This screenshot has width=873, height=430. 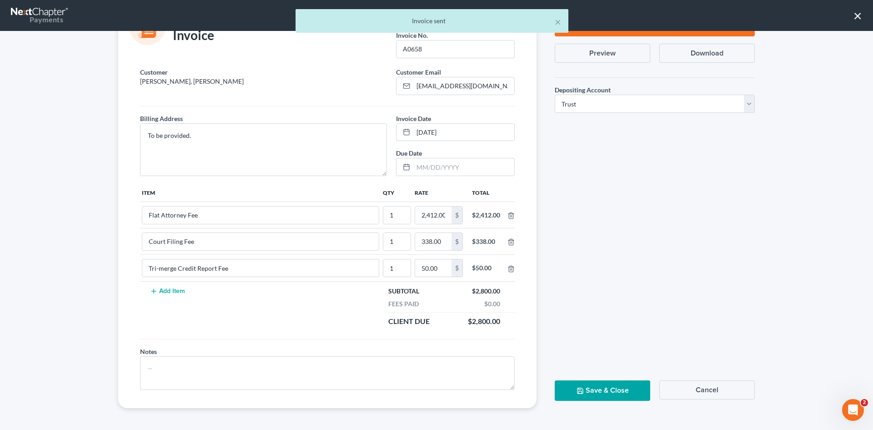 What do you see at coordinates (865, 403) in the screenshot?
I see `span: 2` at bounding box center [865, 403].